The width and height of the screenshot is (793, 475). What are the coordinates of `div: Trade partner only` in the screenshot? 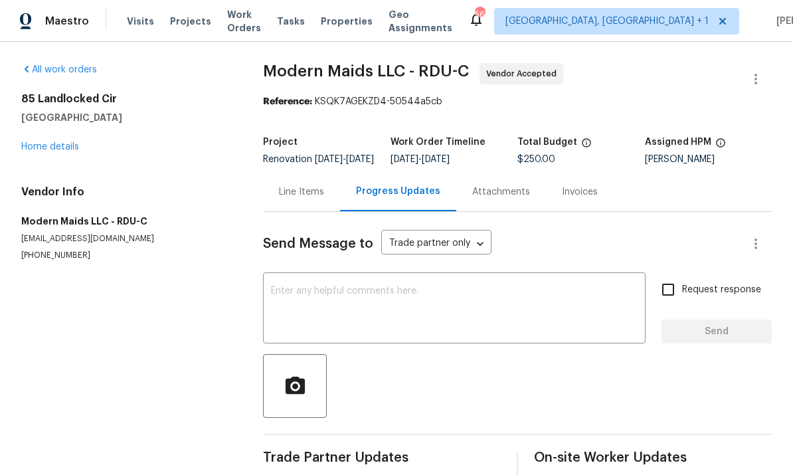 It's located at (437, 244).